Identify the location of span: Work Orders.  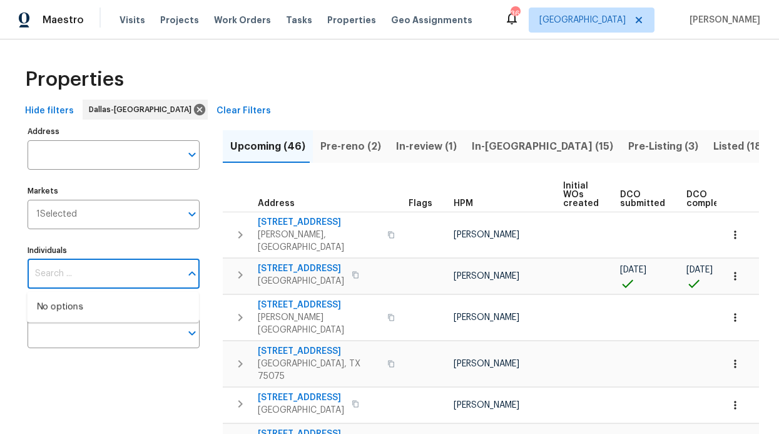
(242, 20).